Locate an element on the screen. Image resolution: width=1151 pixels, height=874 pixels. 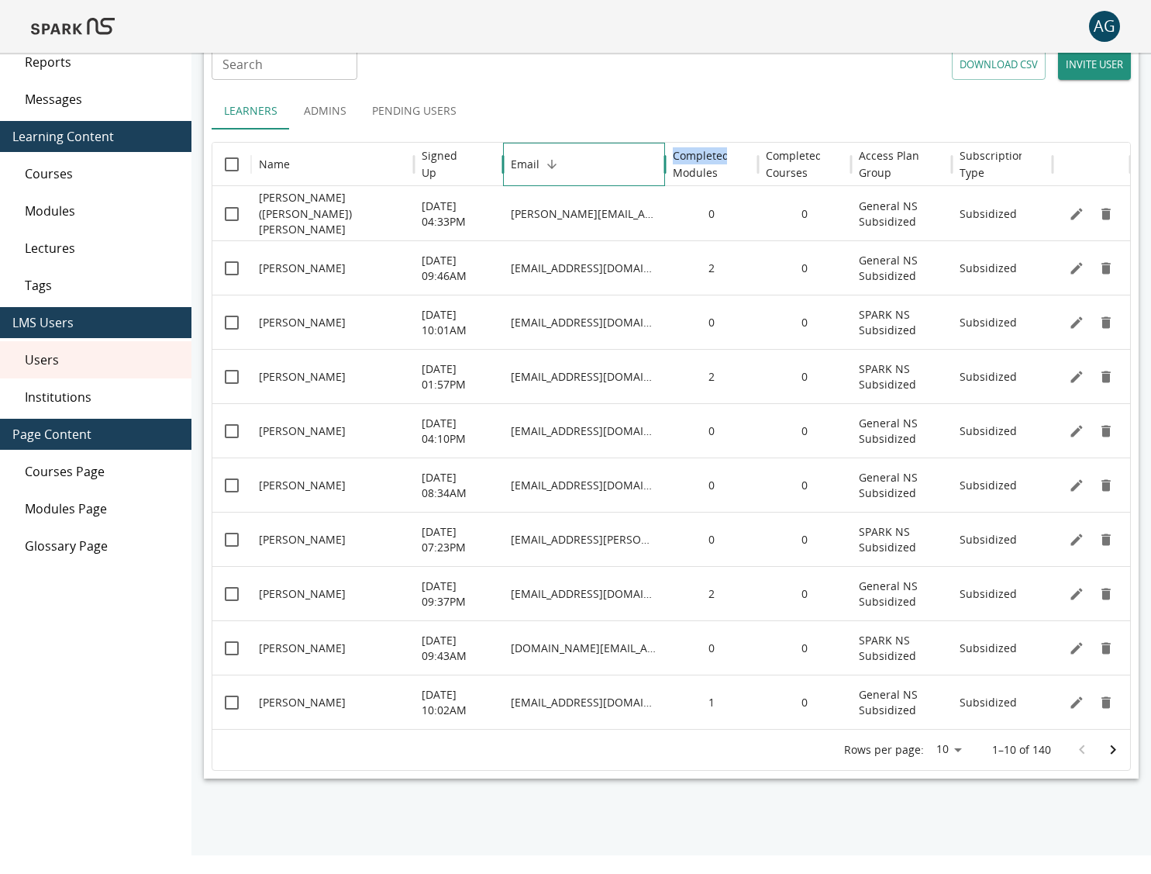
span: Messages is located at coordinates (102, 99).